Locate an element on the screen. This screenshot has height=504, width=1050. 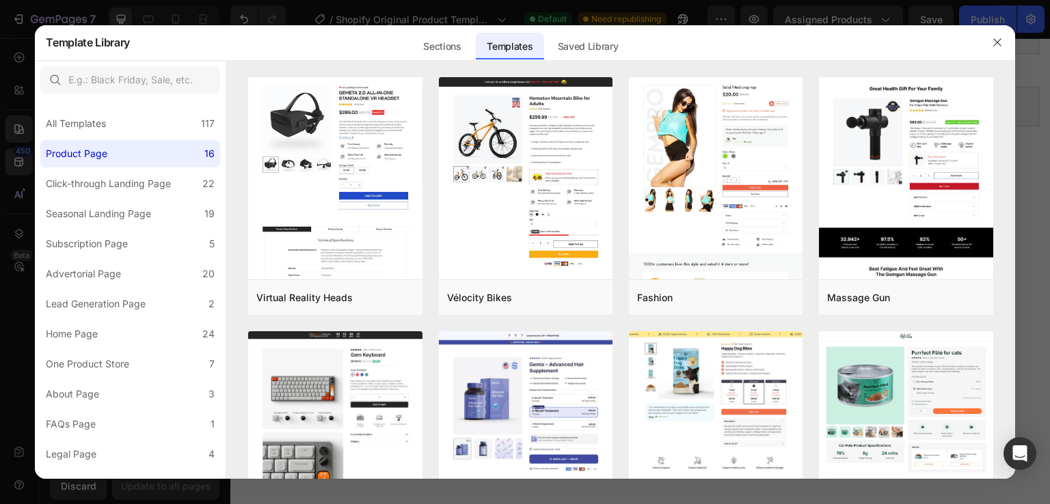
input: E.g.: Black Friday, Sale, etc. is located at coordinates (130, 80).